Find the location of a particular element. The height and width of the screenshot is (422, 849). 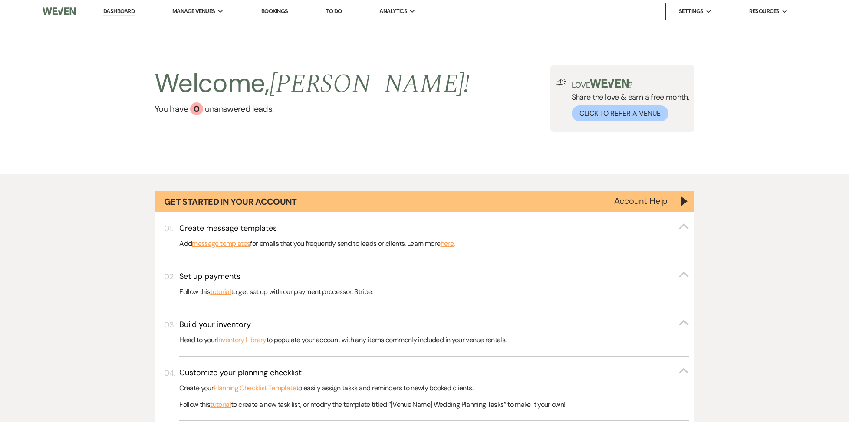

img: Weven Logo is located at coordinates (59, 11).